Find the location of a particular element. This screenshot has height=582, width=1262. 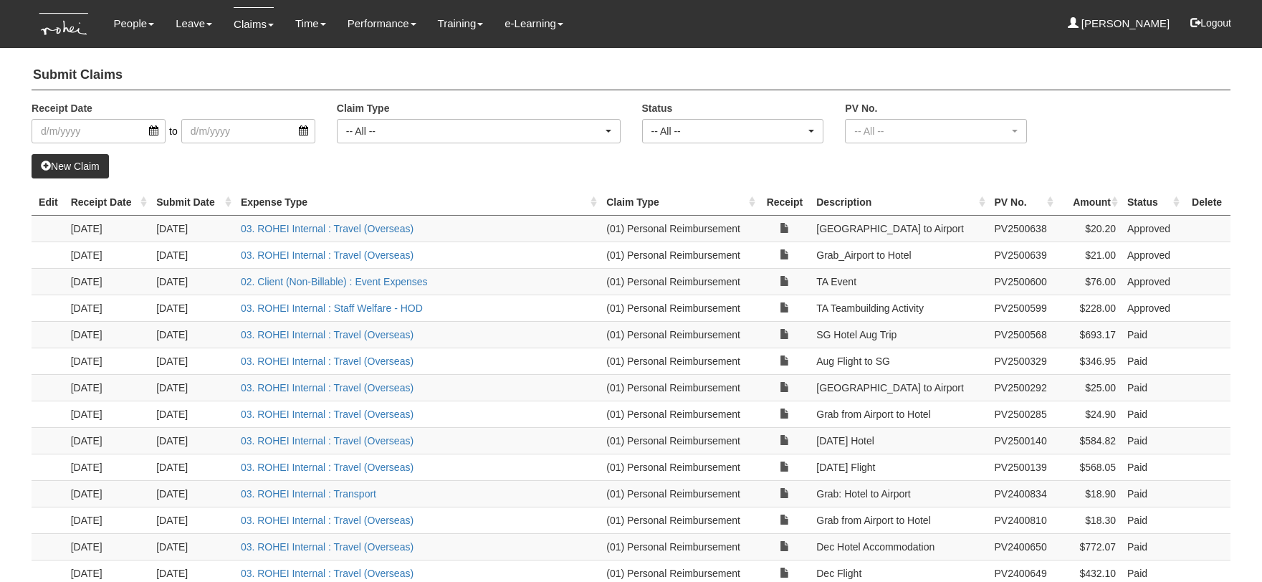

button: -- All -- is located at coordinates (479, 131).